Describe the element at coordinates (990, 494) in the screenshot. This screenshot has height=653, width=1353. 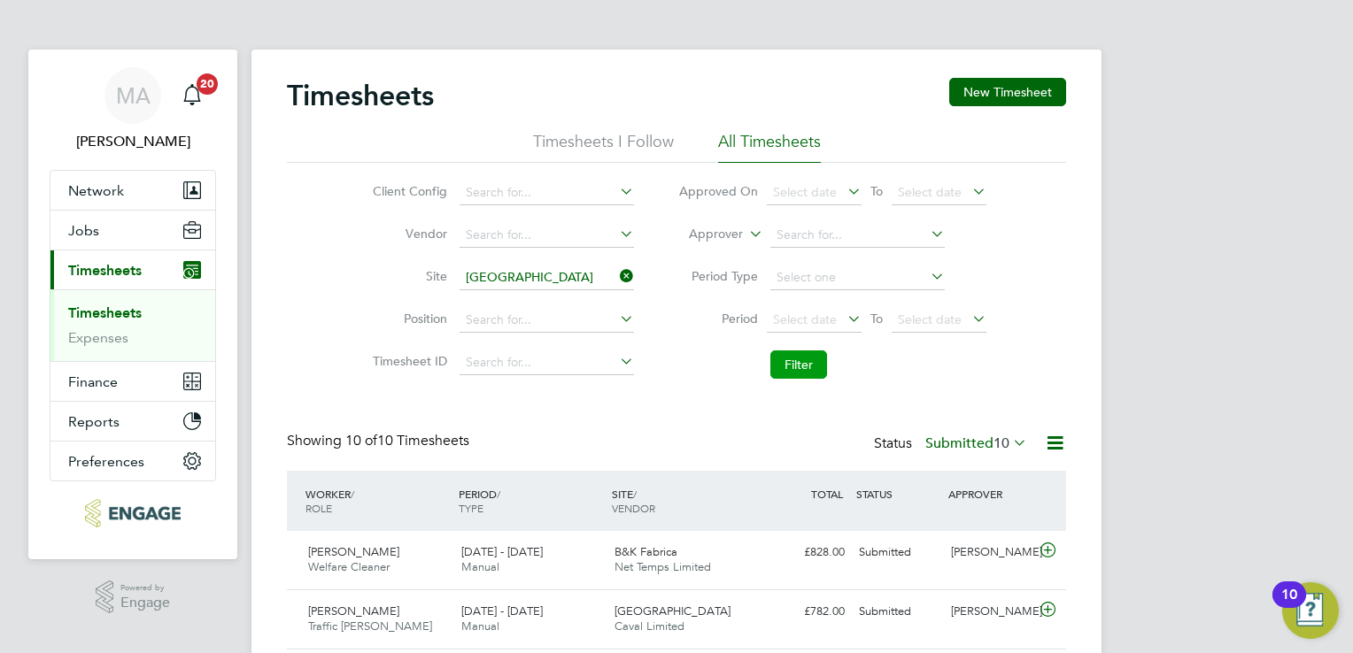
I see `div: APPROVER` at that location.